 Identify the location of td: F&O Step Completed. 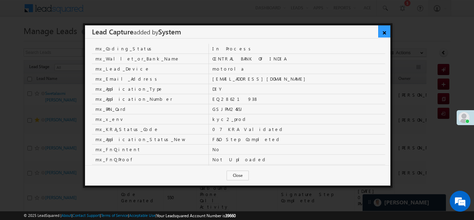
(297, 139).